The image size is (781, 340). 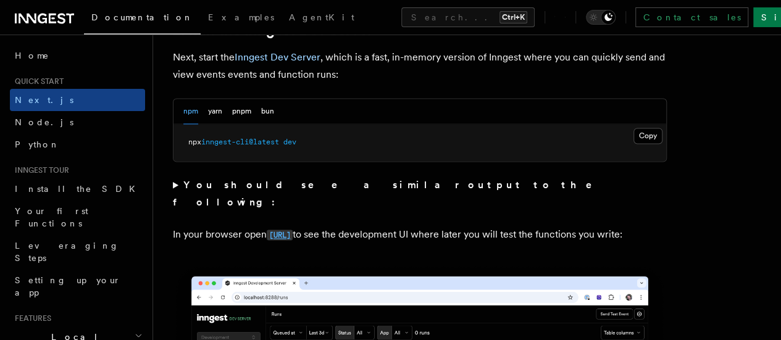 I want to click on span: Install the SDK, so click(x=78, y=189).